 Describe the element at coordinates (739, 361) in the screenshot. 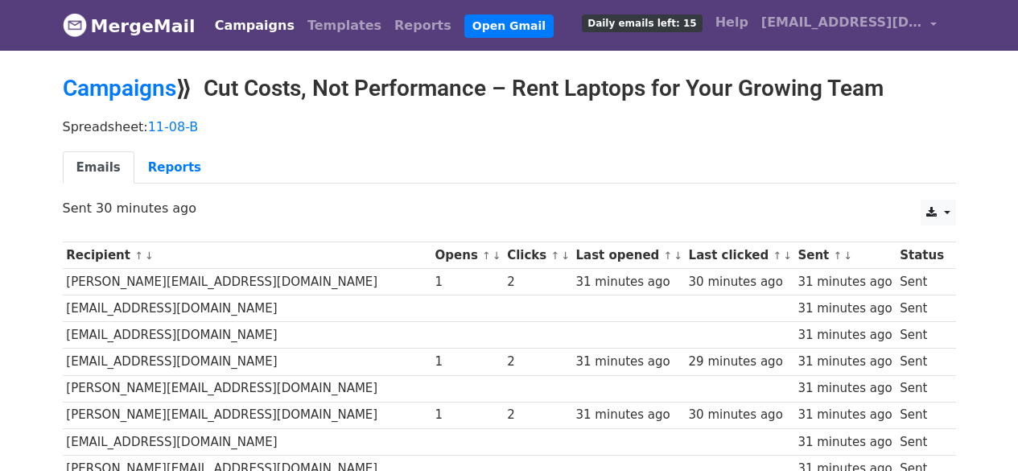

I see `div: 29 minutes ago` at that location.